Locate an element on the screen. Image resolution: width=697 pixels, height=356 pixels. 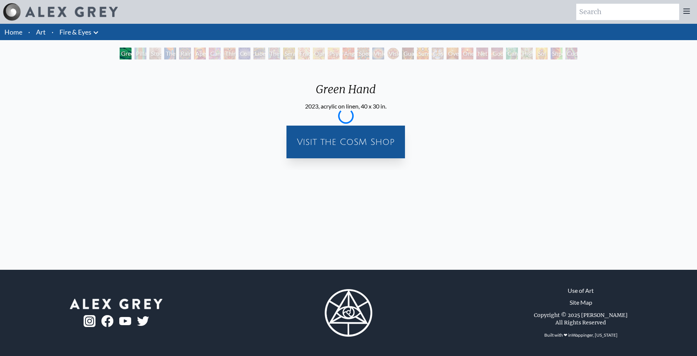
div: Built with ❤ in is located at coordinates (581, 335).